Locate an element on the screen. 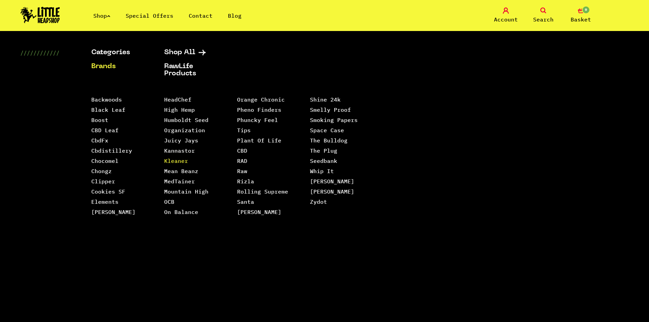 Image resolution: width=649 pixels, height=322 pixels. a: Mean Beanz is located at coordinates (181, 171).